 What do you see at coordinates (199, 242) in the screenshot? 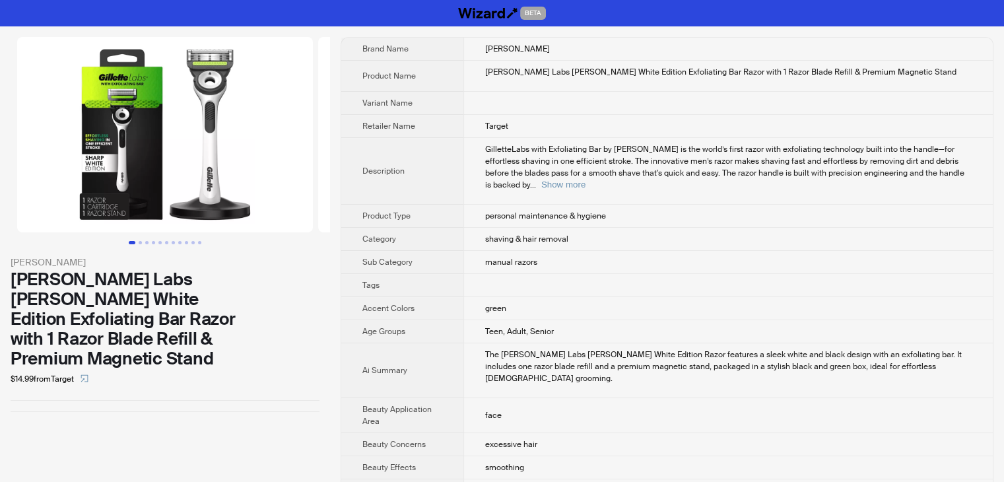
I see `button: Go to slide 11` at bounding box center [199, 242].